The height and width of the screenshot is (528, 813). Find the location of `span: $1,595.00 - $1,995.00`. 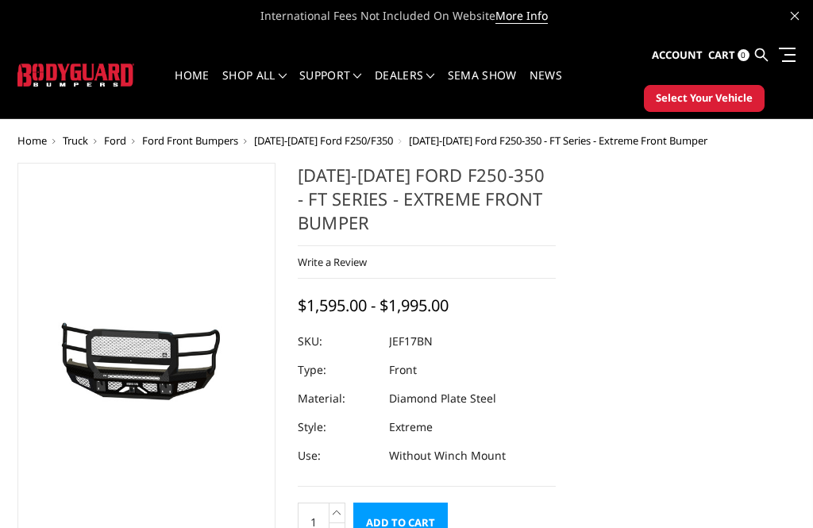

span: $1,595.00 - $1,995.00 is located at coordinates (373, 305).